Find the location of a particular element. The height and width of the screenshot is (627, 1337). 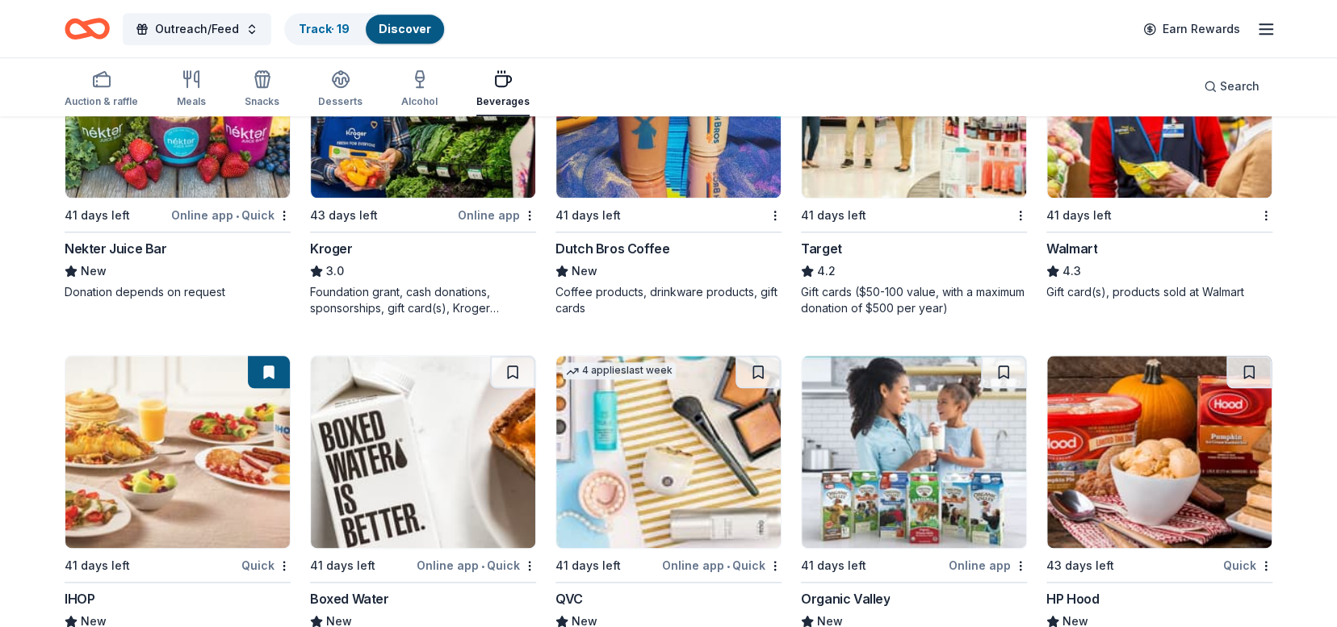

img: Image for QVC is located at coordinates (668, 452).